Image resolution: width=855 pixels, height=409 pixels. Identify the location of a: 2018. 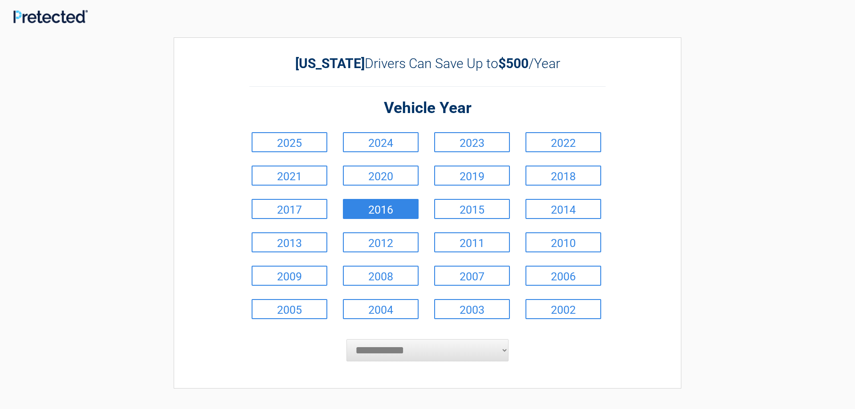
(563, 175).